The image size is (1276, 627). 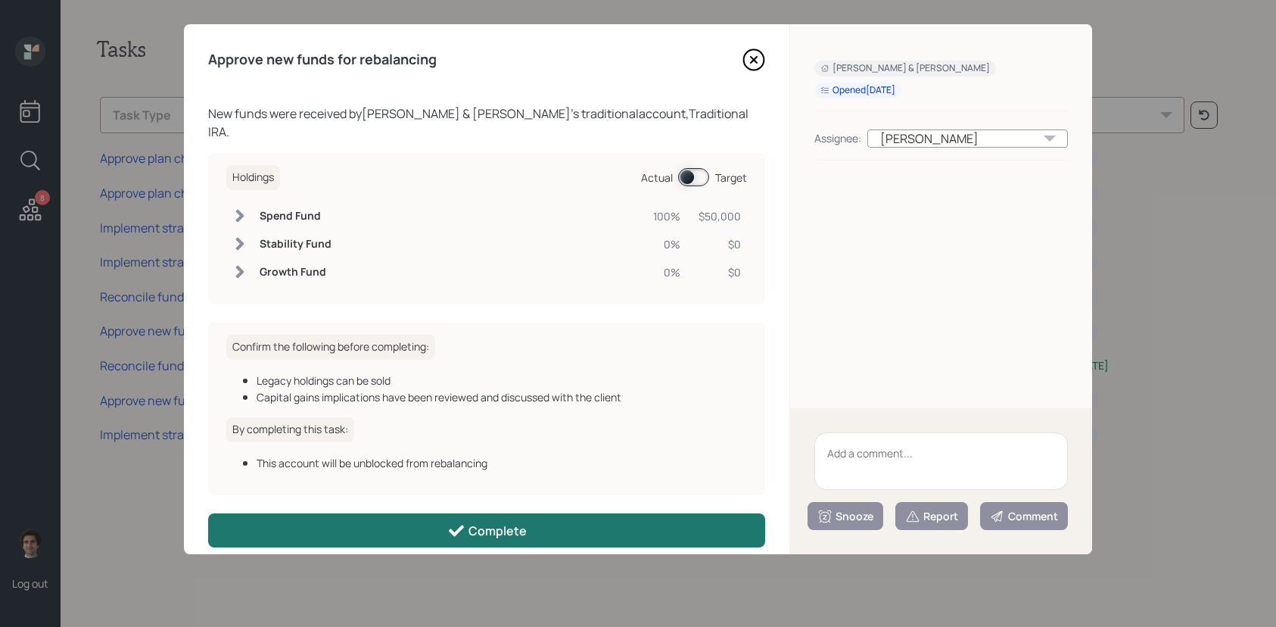 I want to click on button: Report, so click(x=932, y=515).